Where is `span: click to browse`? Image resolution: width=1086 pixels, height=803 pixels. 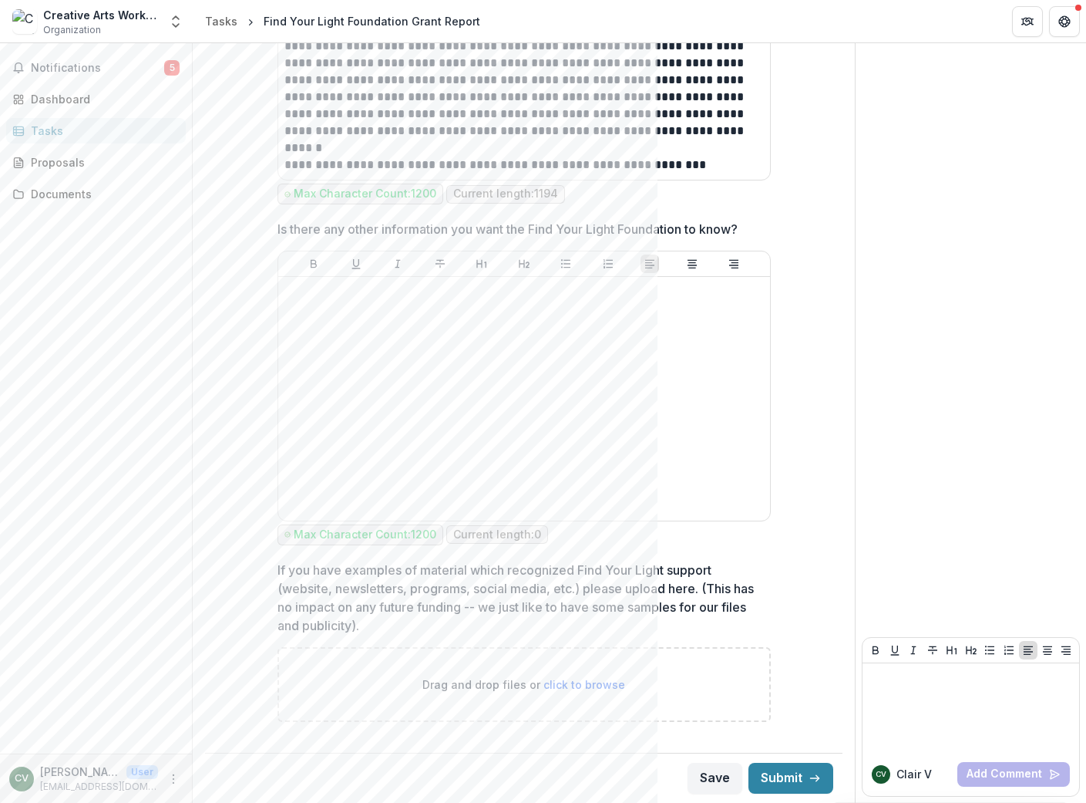
span: click to browse is located at coordinates (584, 684).